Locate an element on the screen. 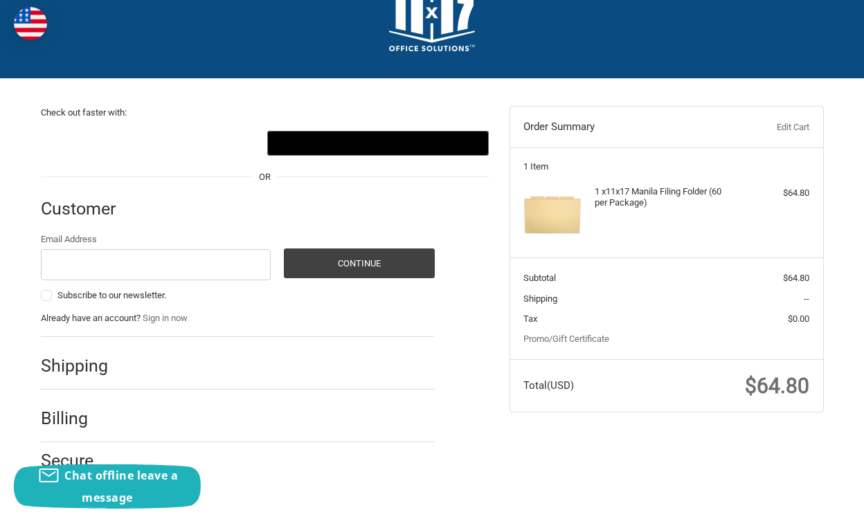 The height and width of the screenshot is (519, 864). span: Subtotal is located at coordinates (539, 278).